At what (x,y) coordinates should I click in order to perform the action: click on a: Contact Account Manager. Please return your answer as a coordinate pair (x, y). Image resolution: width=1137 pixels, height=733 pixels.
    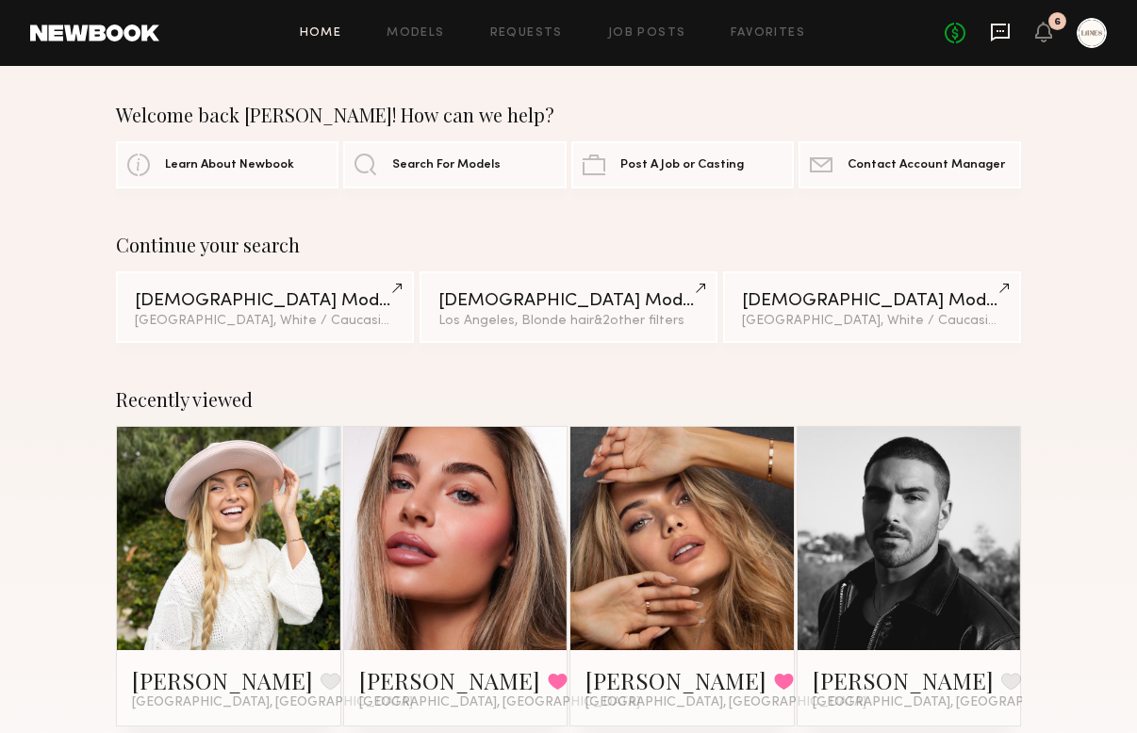
    Looking at the image, I should click on (910, 165).